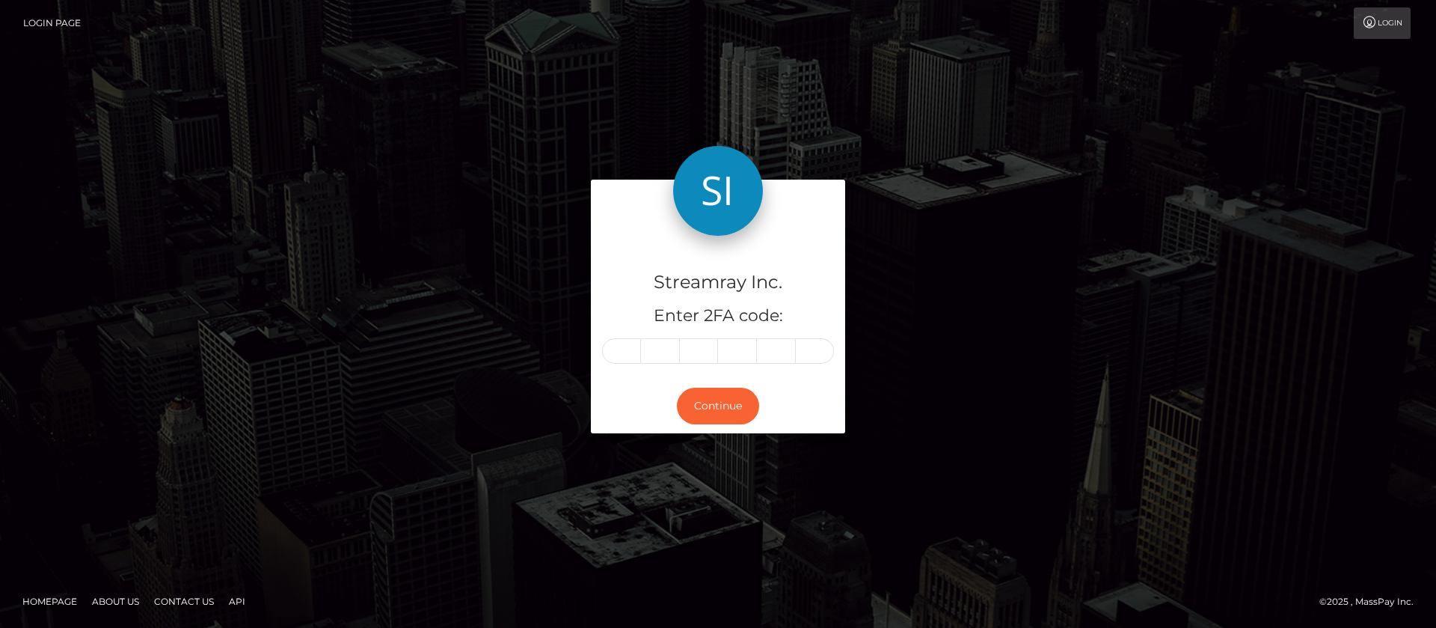 The height and width of the screenshot is (628, 1436). Describe the element at coordinates (718, 405) in the screenshot. I see `button: Continue` at that location.